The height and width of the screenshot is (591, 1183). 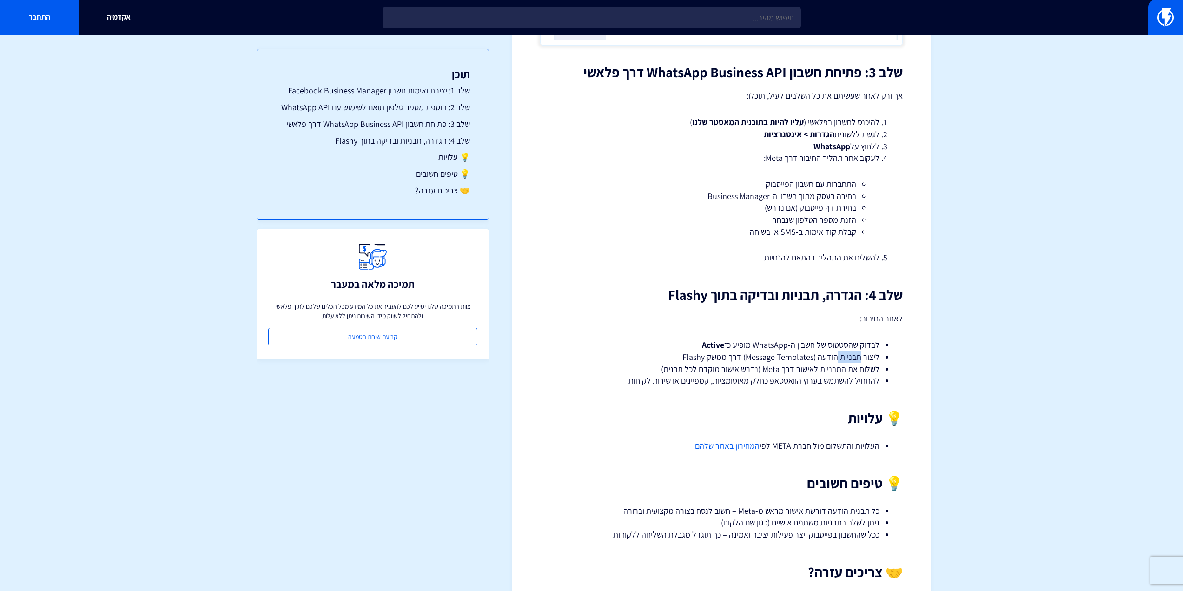 What do you see at coordinates (721, 184) in the screenshot?
I see `li: התחברות עם חשבון הפייסבוק` at bounding box center [721, 184].